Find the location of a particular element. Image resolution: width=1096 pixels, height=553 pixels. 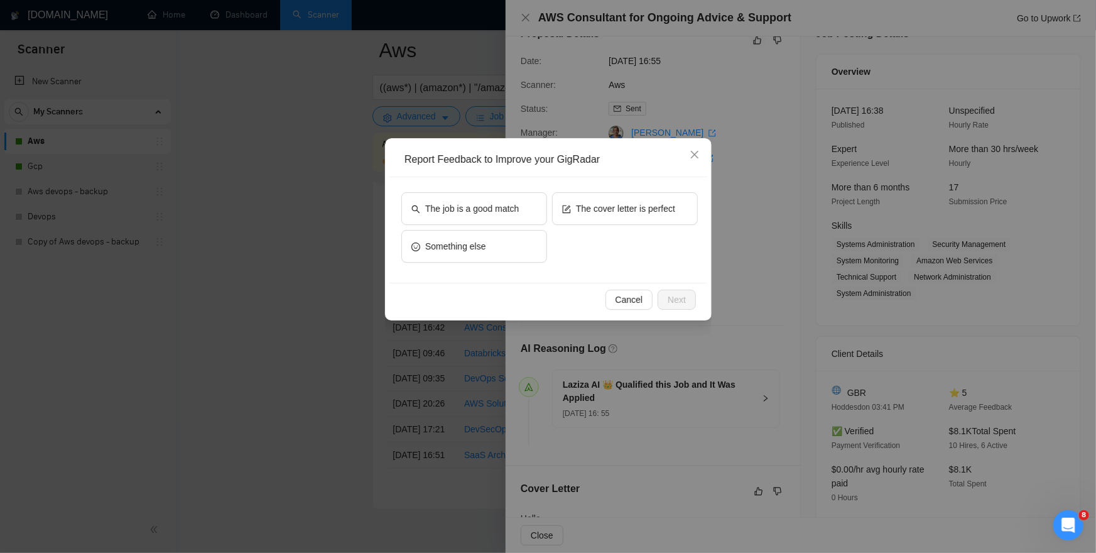

span: 8 is located at coordinates (1084, 515).